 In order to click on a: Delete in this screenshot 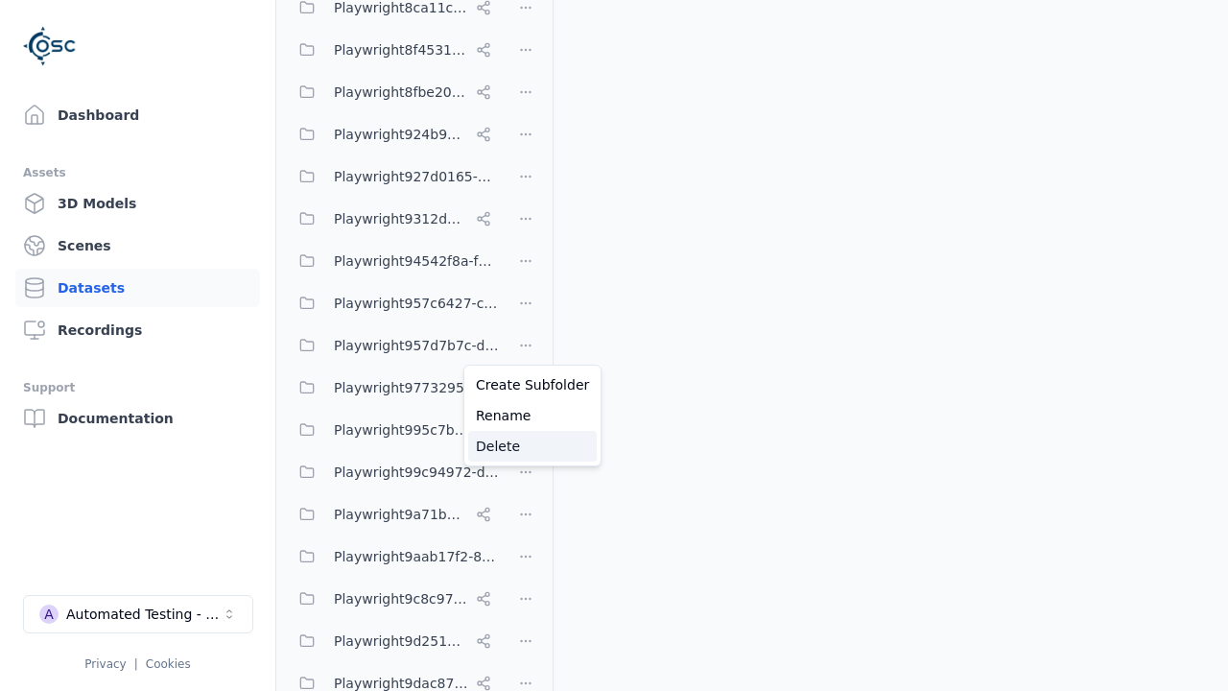, I will do `click(532, 446)`.